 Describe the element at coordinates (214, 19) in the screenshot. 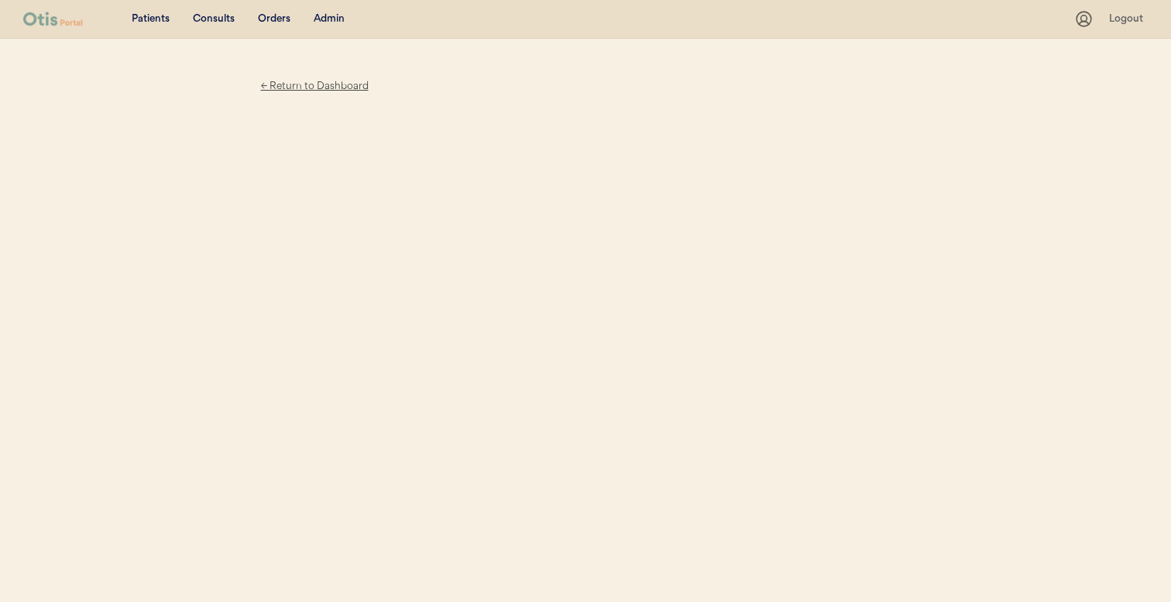

I see `div: Consults` at that location.